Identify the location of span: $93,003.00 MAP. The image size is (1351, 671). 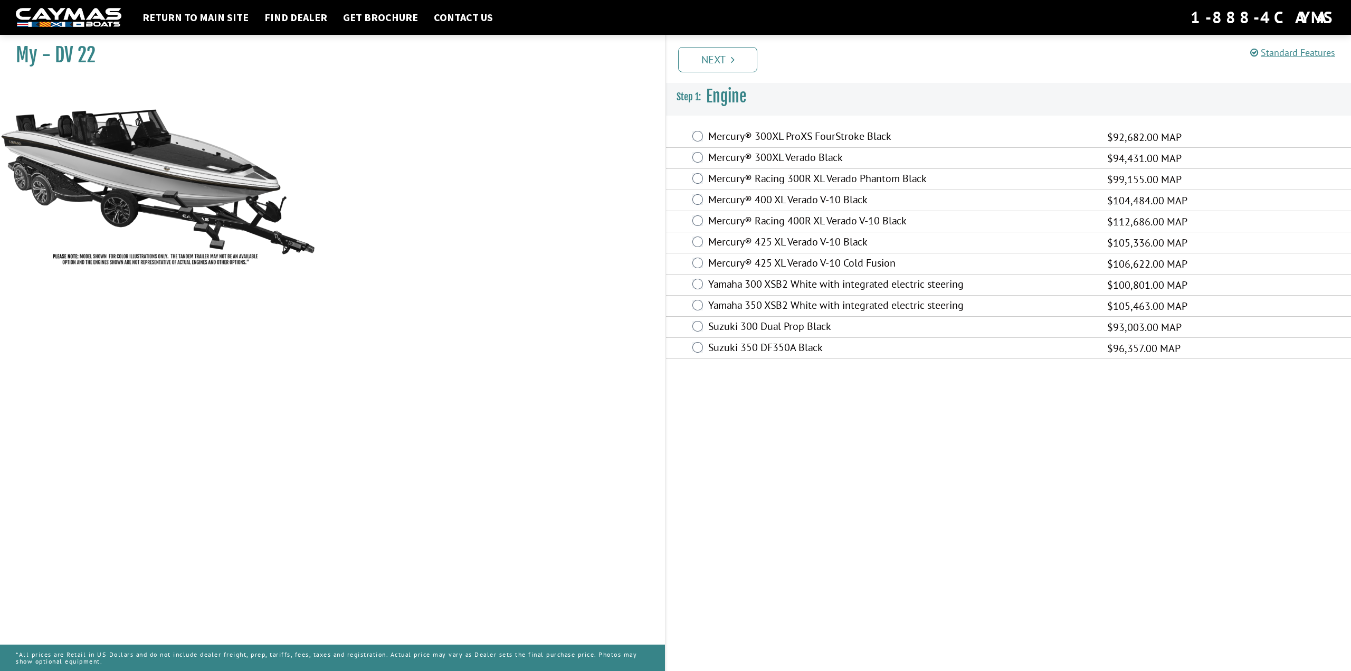
(1145, 327).